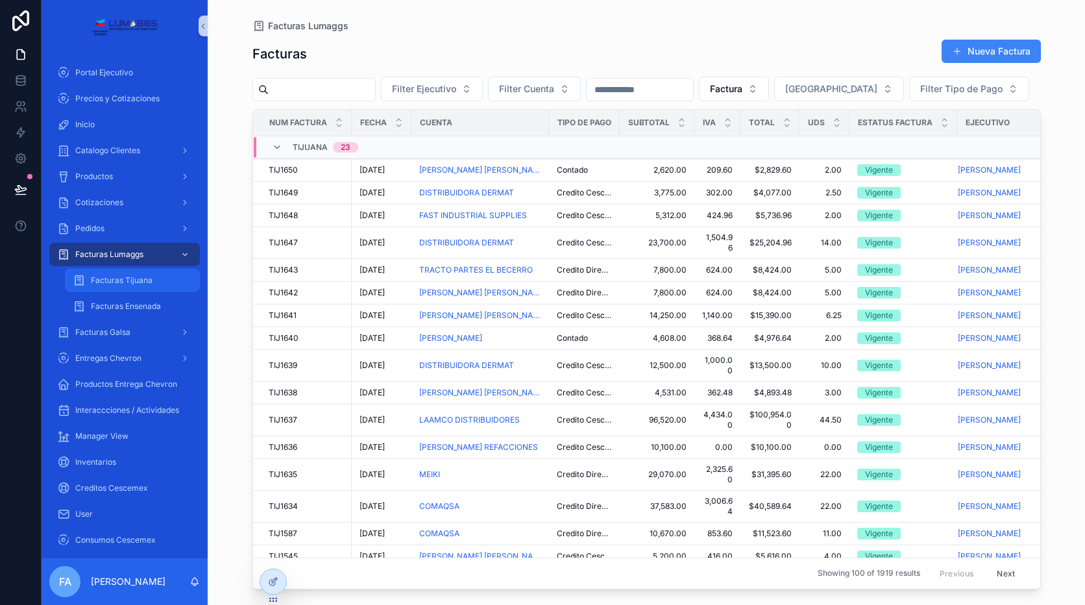  I want to click on a: 14.00, so click(824, 243).